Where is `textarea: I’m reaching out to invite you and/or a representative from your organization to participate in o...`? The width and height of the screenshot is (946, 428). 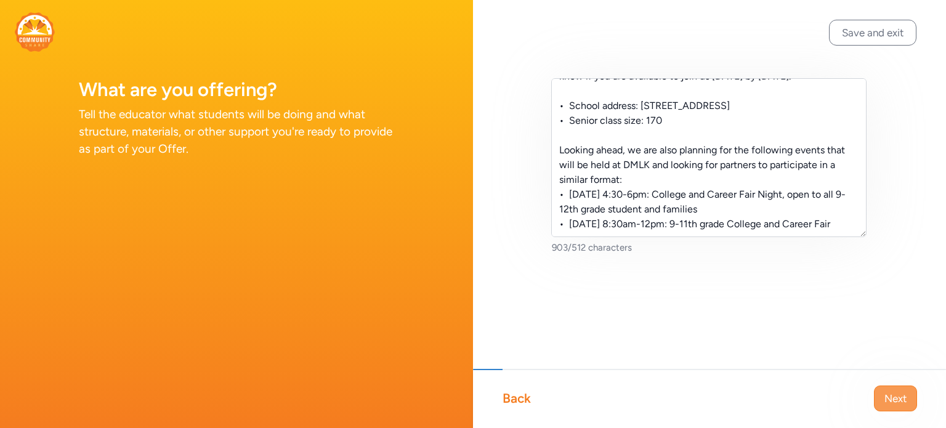 textarea: I’m reaching out to invite you and/or a representative from your organization to participate in o... is located at coordinates (709, 158).